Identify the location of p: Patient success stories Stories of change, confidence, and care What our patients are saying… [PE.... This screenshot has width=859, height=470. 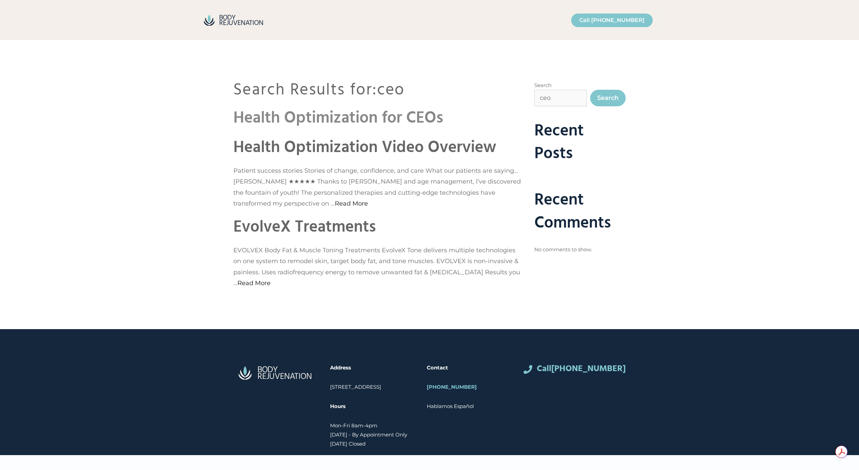
(377, 187).